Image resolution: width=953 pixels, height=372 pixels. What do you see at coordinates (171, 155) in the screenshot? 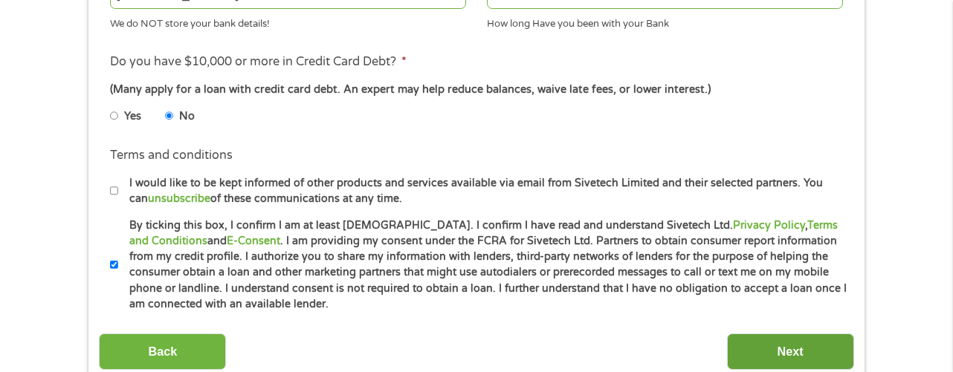
I see `label: Terms and conditions` at bounding box center [171, 155].